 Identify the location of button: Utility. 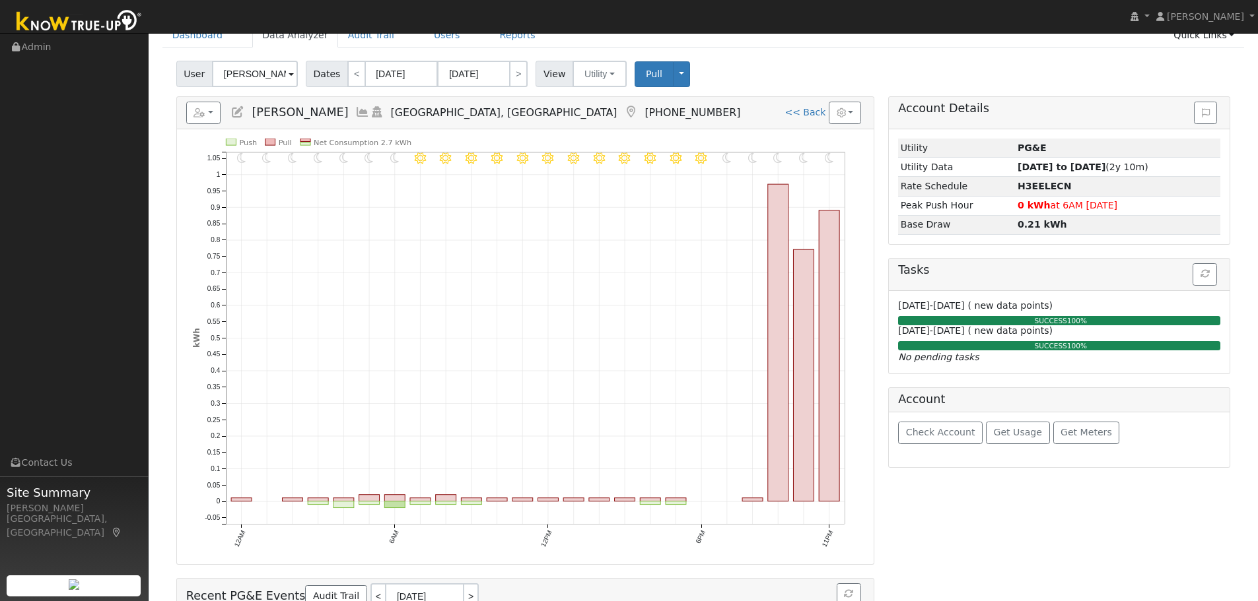
(599, 74).